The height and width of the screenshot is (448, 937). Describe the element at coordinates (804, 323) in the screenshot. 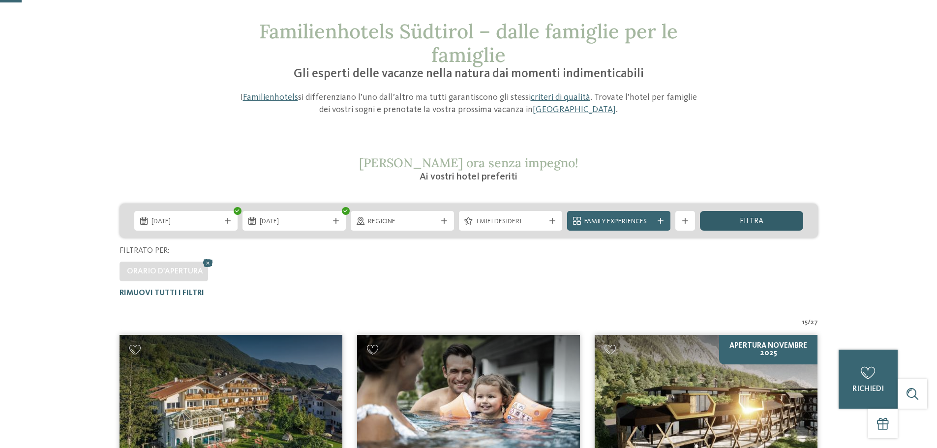

I see `span: 15` at that location.